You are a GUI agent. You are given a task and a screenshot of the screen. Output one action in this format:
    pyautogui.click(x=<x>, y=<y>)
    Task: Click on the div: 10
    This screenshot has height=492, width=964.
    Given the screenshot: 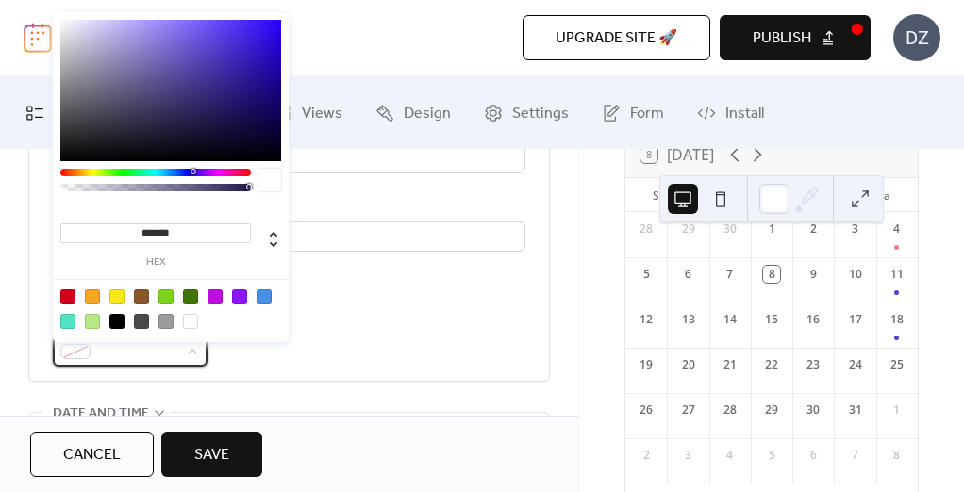 What is the action you would take?
    pyautogui.click(x=856, y=274)
    